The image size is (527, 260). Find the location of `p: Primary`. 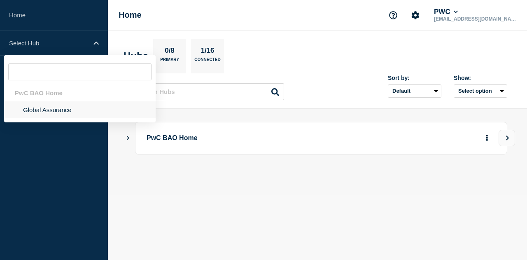

p: Primary is located at coordinates (170, 61).